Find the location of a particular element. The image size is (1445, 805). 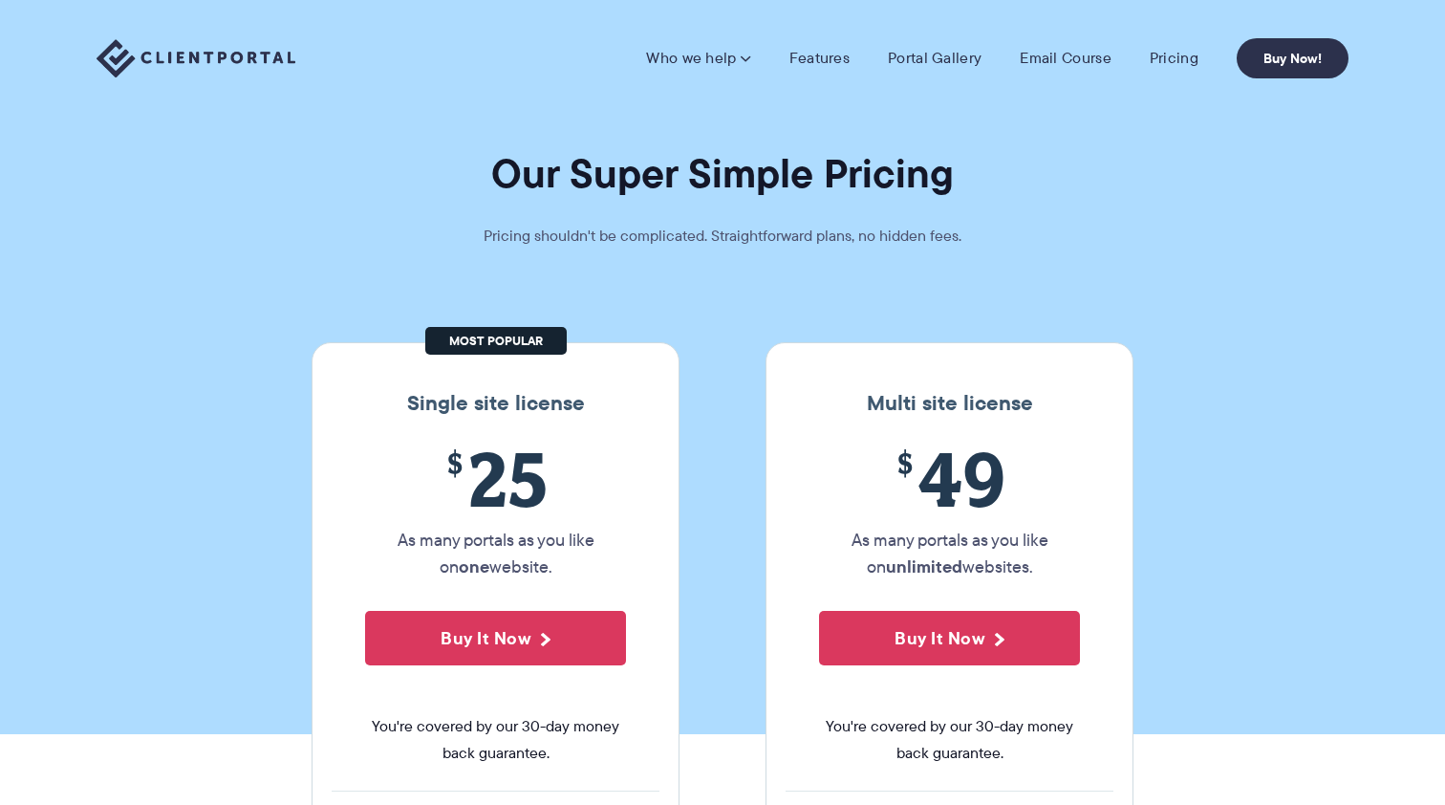

span: 25 is located at coordinates (495, 478).